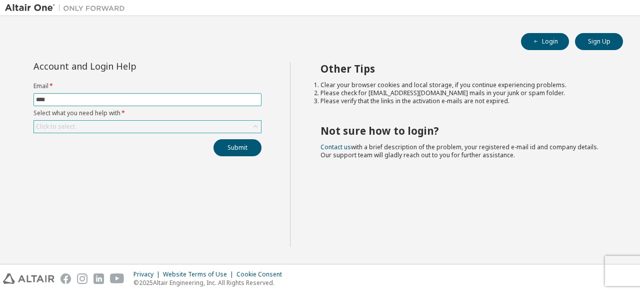 The image size is (640, 293). What do you see at coordinates (463, 101) in the screenshot?
I see `li: Please verify that the links in the activation e-mails are not expired.` at bounding box center [463, 101].